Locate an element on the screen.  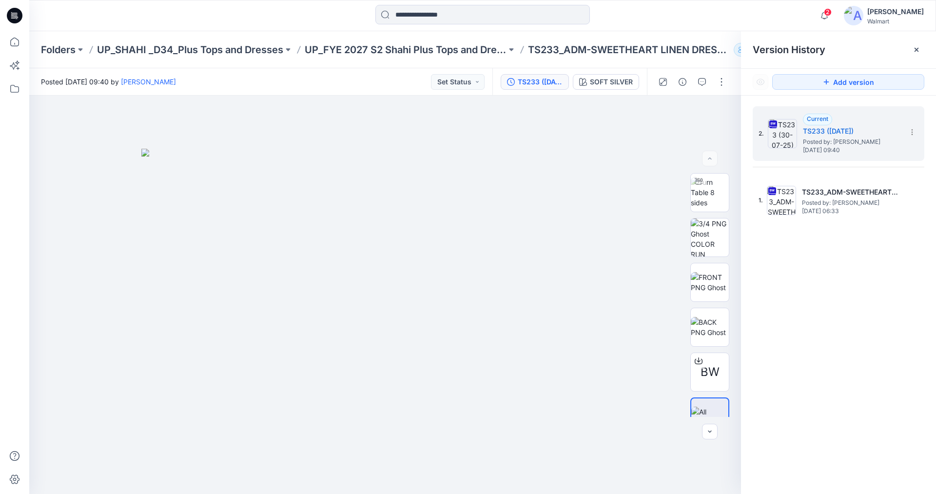
button: Details is located at coordinates (683, 82).